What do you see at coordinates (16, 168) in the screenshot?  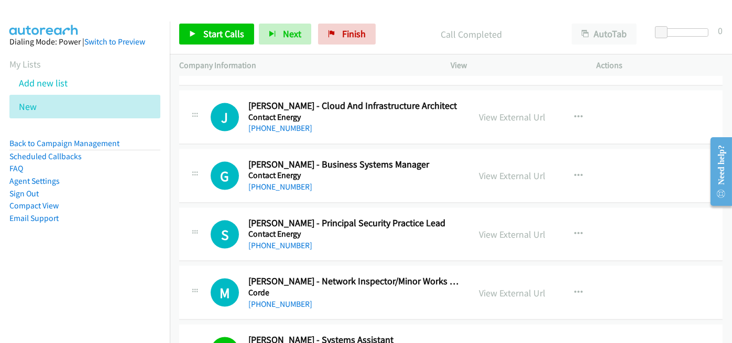 I see `a: FAQ` at bounding box center [16, 168].